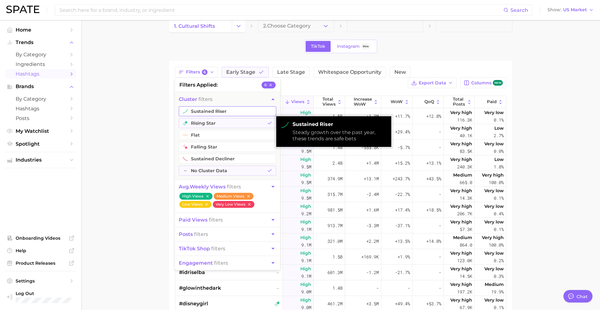 Image resolution: width=600 pixels, height=310 pixels. Describe the element at coordinates (228, 99) in the screenshot. I see `button: cluster filters` at that location.